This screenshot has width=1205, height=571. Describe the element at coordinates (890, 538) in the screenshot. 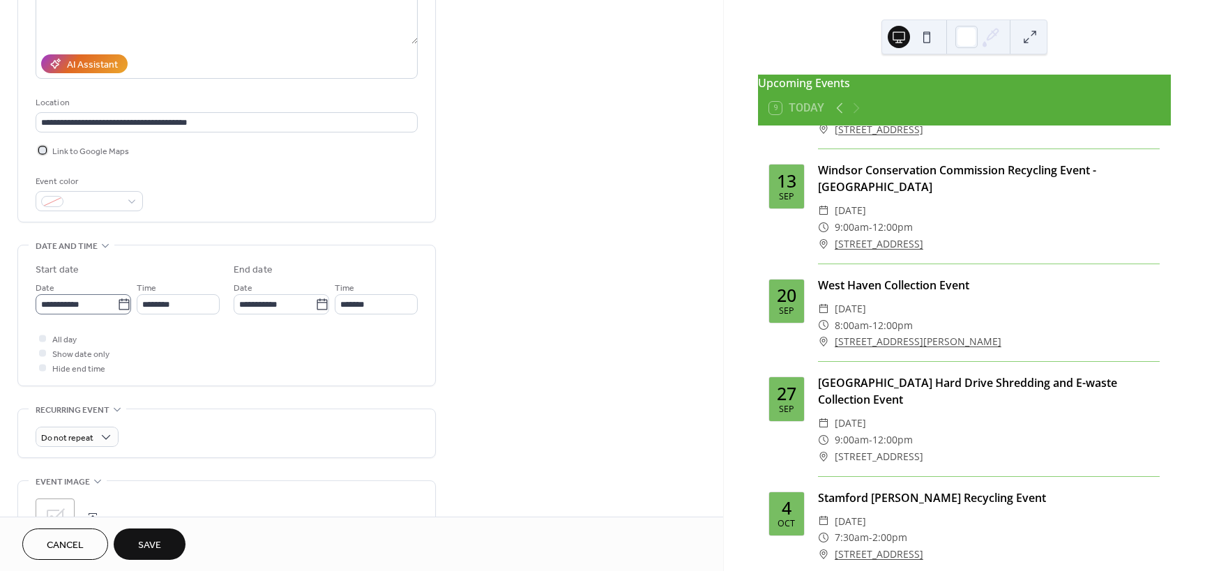

I see `span: 2:00pm` at that location.